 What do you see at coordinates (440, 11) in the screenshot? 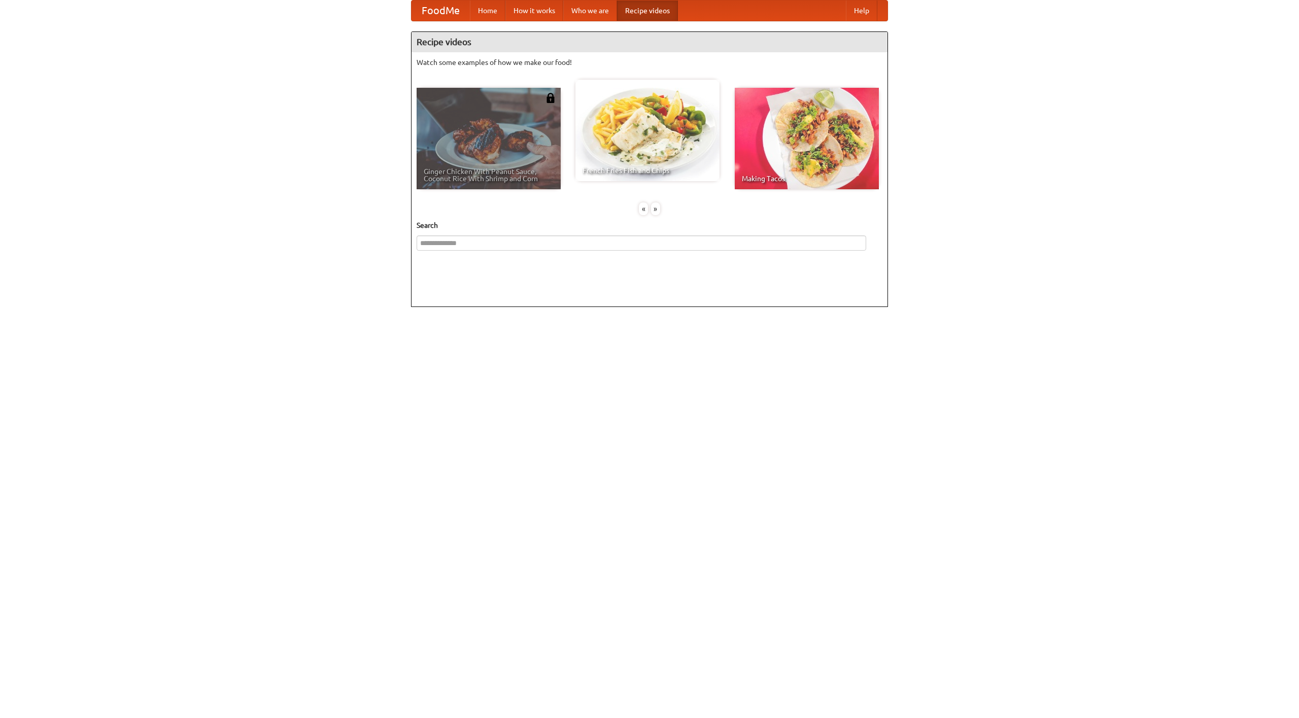
I see `a: FoodMe` at bounding box center [440, 11].